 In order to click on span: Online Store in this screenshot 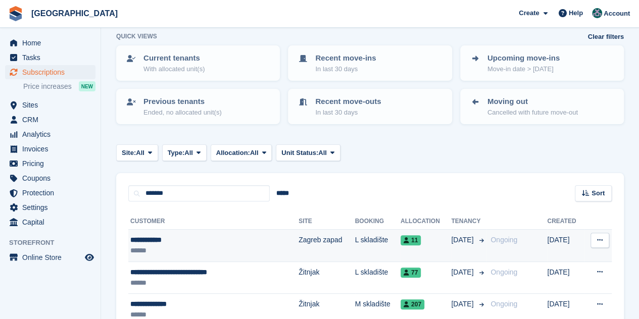, I will do `click(53, 258)`.